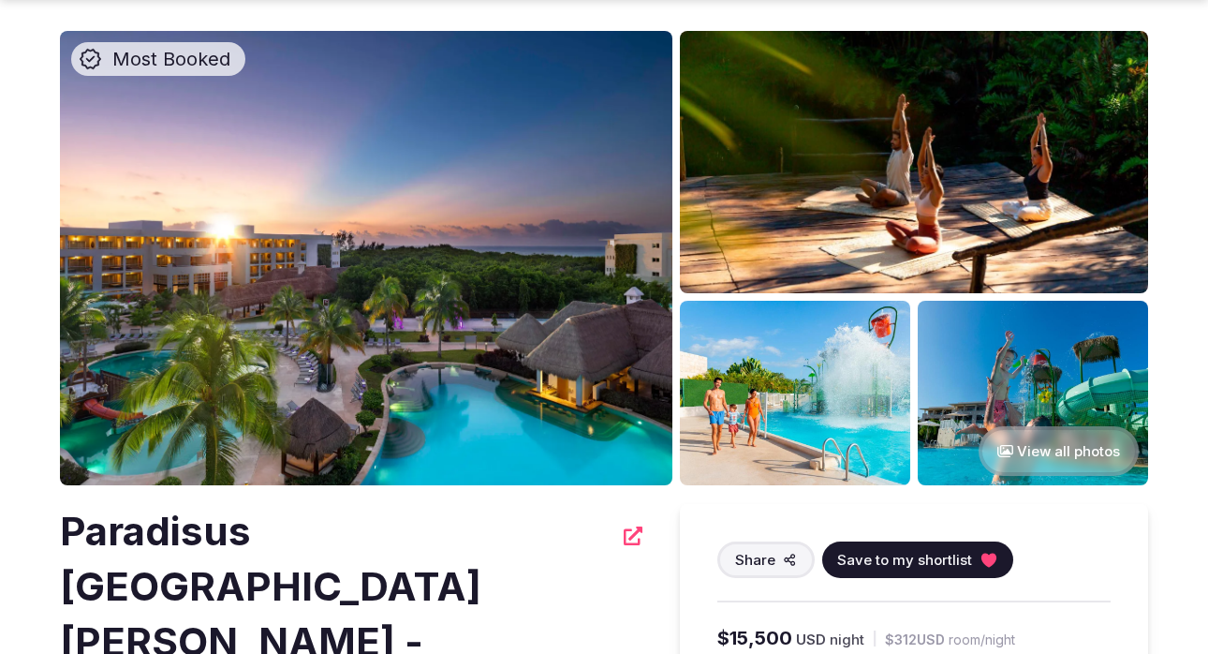 This screenshot has height=654, width=1208. Describe the element at coordinates (918, 559) in the screenshot. I see `button: Save to my shortlist` at that location.